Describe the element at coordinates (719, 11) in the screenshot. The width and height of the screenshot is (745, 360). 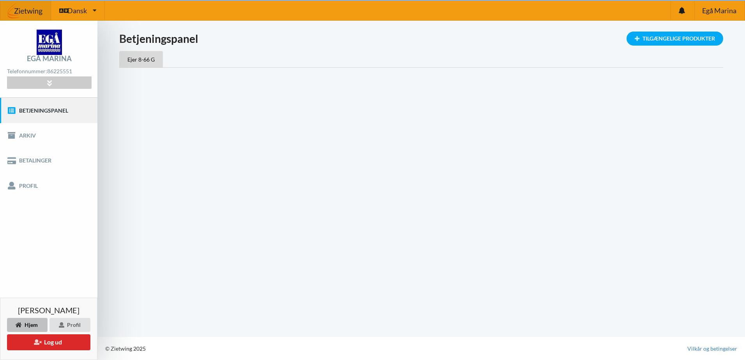
I see `span: Egå Marina` at that location.